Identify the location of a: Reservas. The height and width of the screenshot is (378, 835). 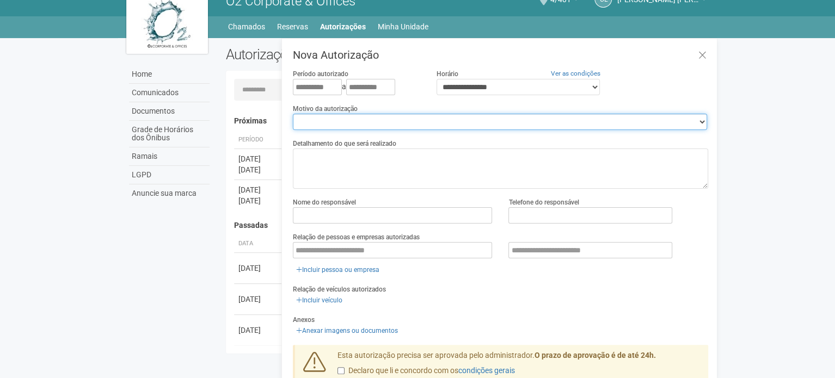
(292, 27).